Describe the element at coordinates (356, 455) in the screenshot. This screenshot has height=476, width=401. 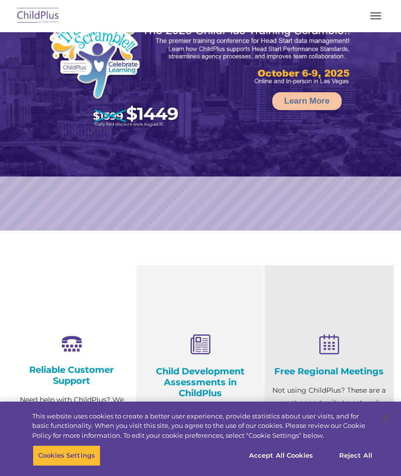
I see `button: Reject All` at that location.